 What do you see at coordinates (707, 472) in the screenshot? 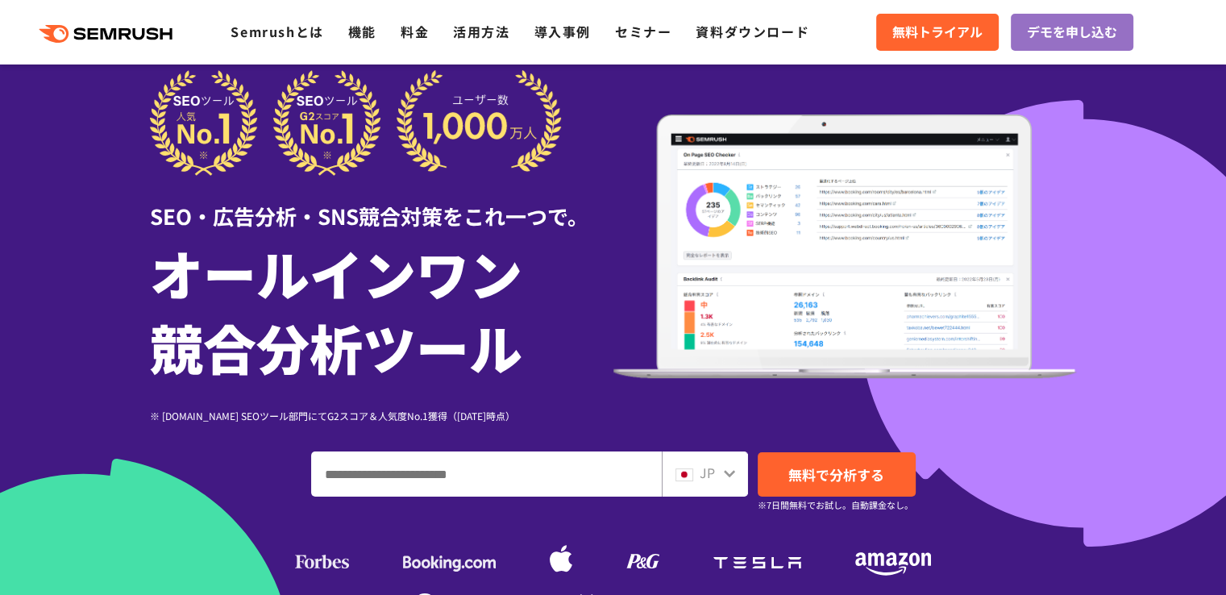
I see `span: JP` at bounding box center [707, 472].